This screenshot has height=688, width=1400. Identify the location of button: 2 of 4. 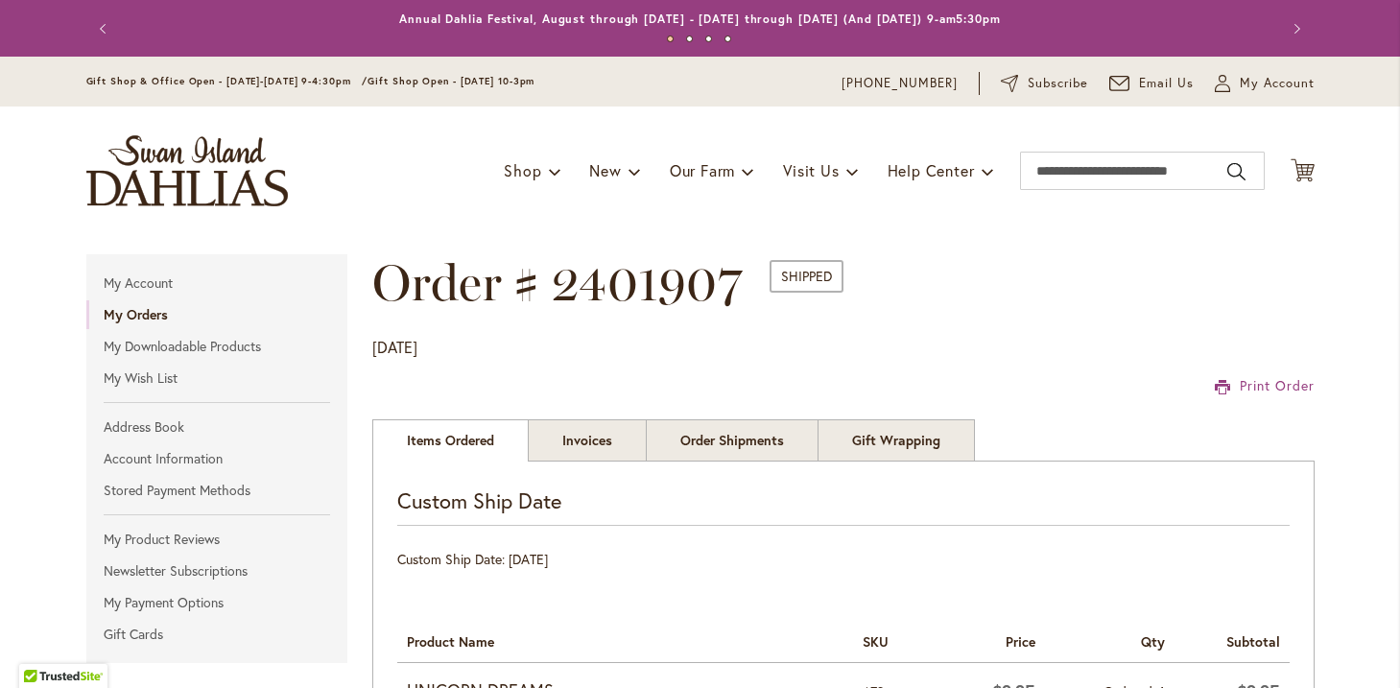
(689, 38).